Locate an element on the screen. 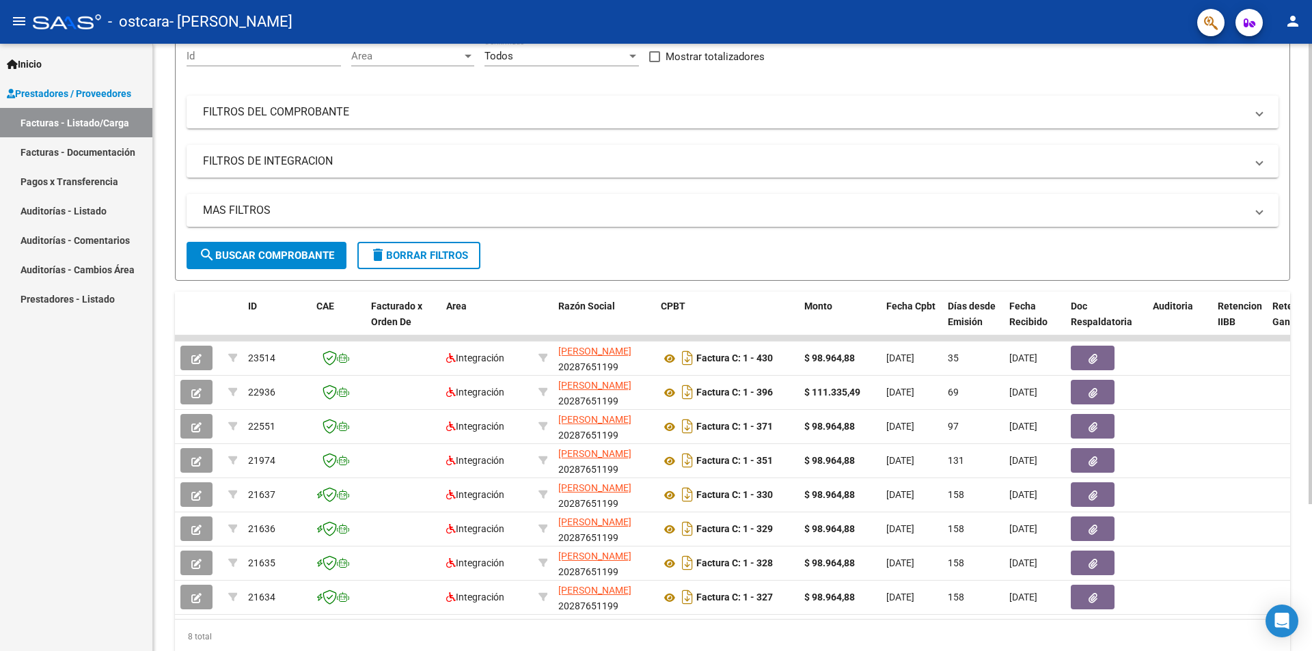 The width and height of the screenshot is (1312, 651). span: Borrar Filtros is located at coordinates (419, 256).